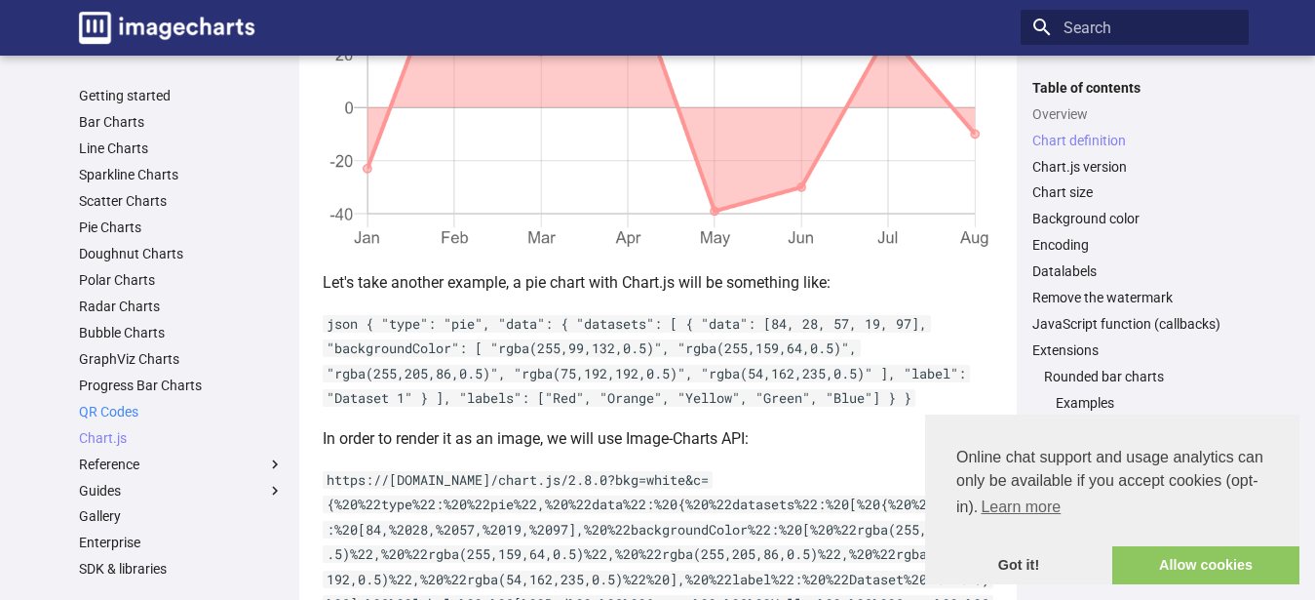 Image resolution: width=1315 pixels, height=600 pixels. I want to click on label: Reference, so click(181, 464).